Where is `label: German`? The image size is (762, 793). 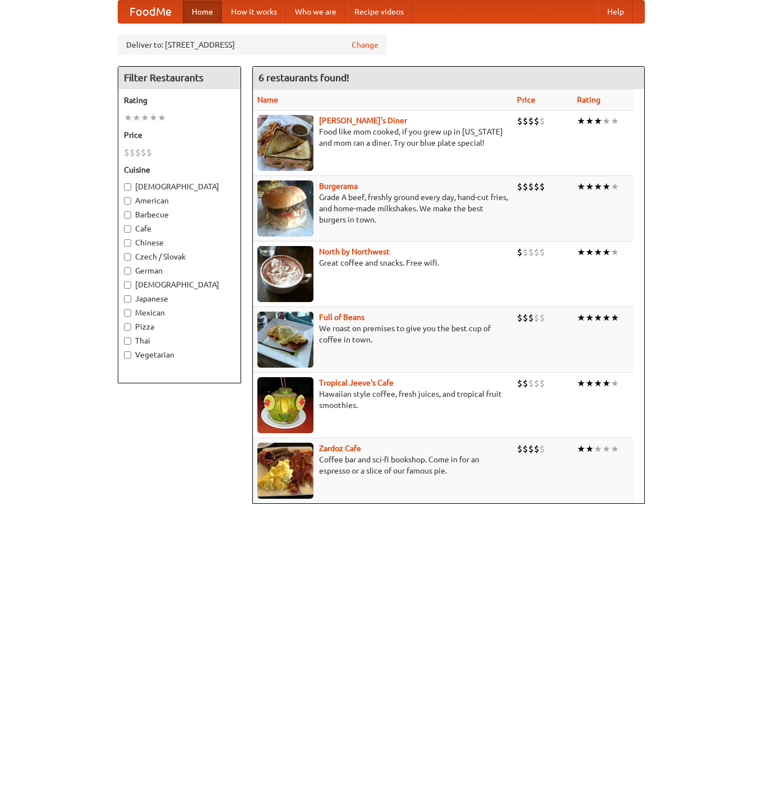
label: German is located at coordinates (179, 271).